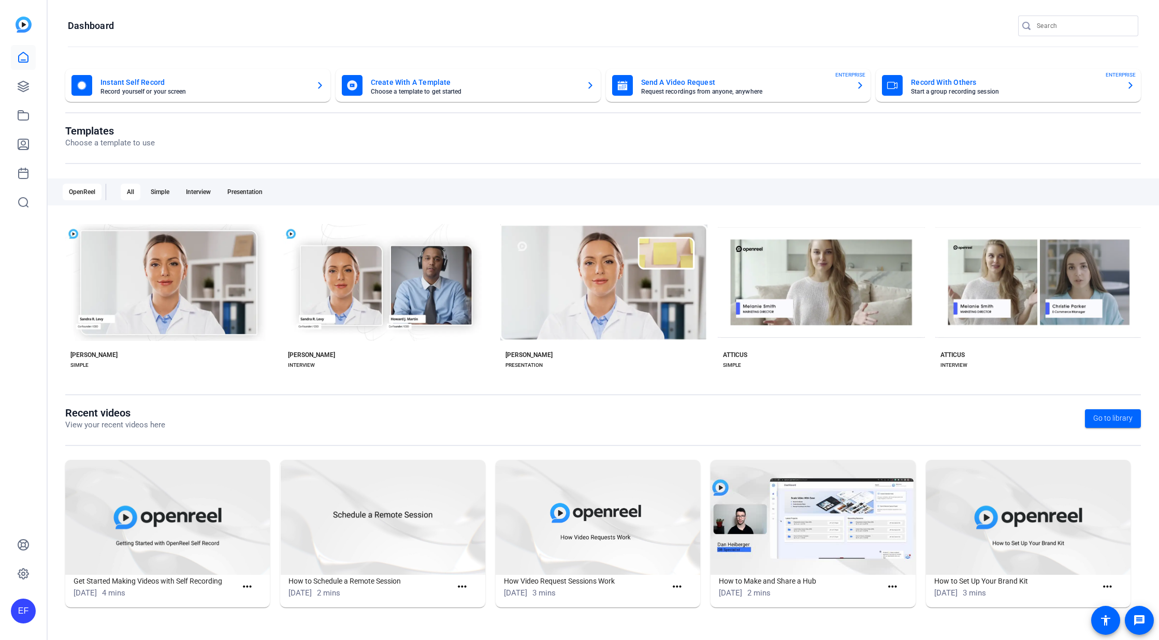 The image size is (1159, 640). Describe the element at coordinates (800, 581) in the screenshot. I see `h1: How to Make and Share a Hub` at that location.